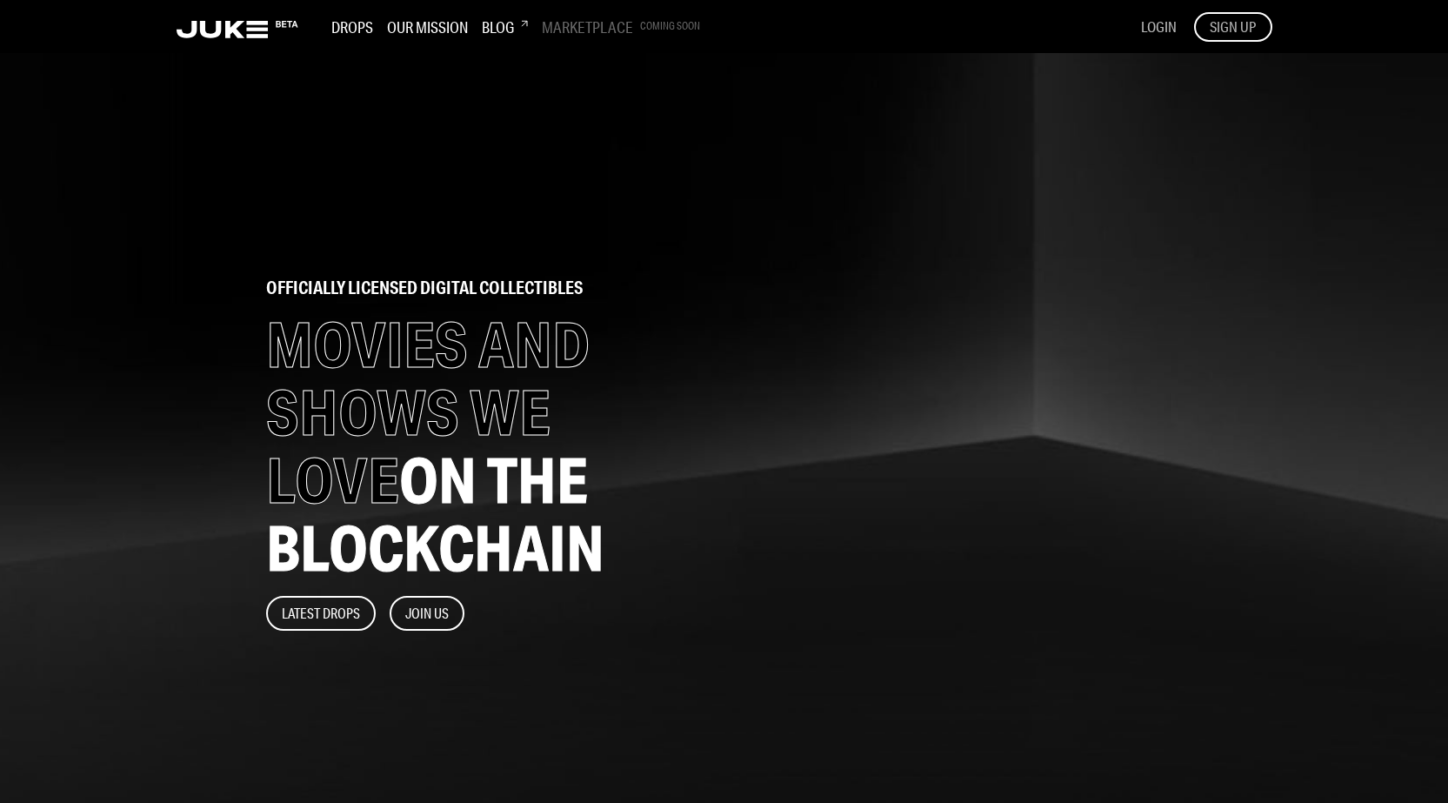  I want to click on h1: MOVIES AND SHOWS WE LOVE, so click(483, 446).